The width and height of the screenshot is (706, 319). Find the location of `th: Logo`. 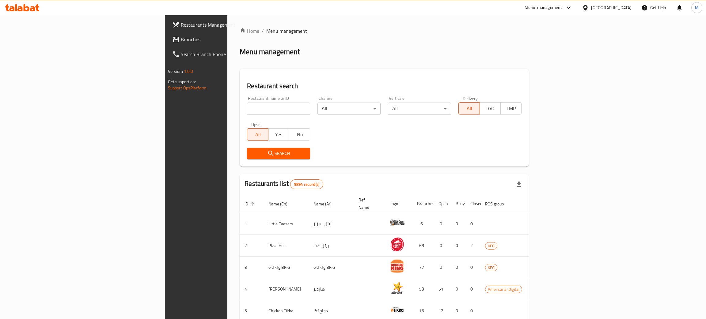

th: Logo is located at coordinates (399, 204).